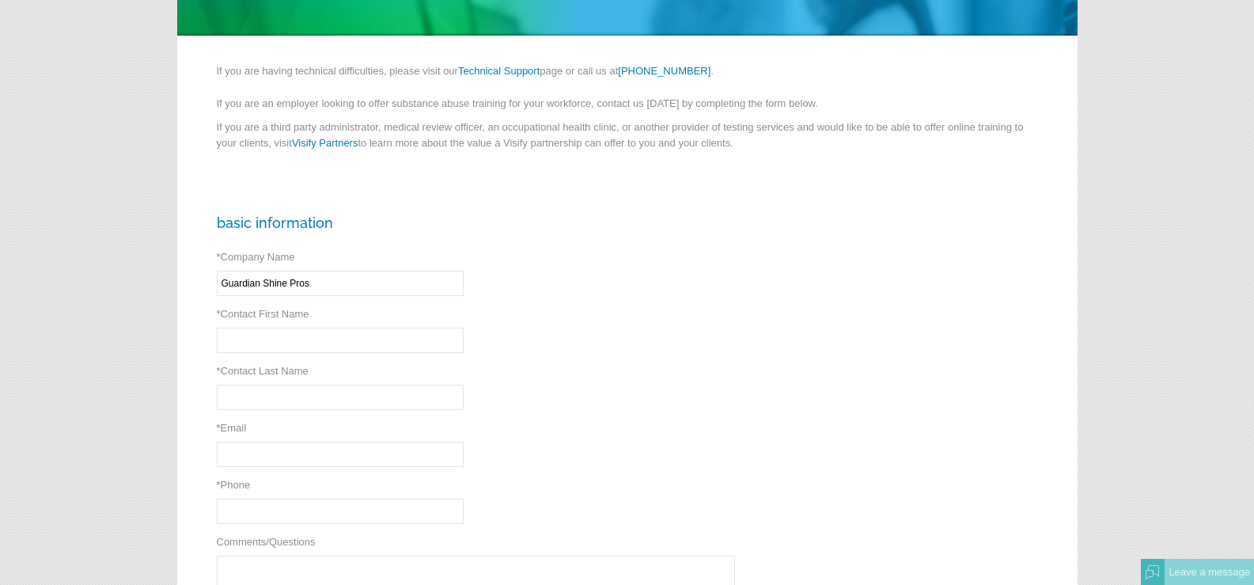 Image resolution: width=1254 pixels, height=585 pixels. What do you see at coordinates (263, 313) in the screenshot?
I see `label: Contact First Name` at bounding box center [263, 313].